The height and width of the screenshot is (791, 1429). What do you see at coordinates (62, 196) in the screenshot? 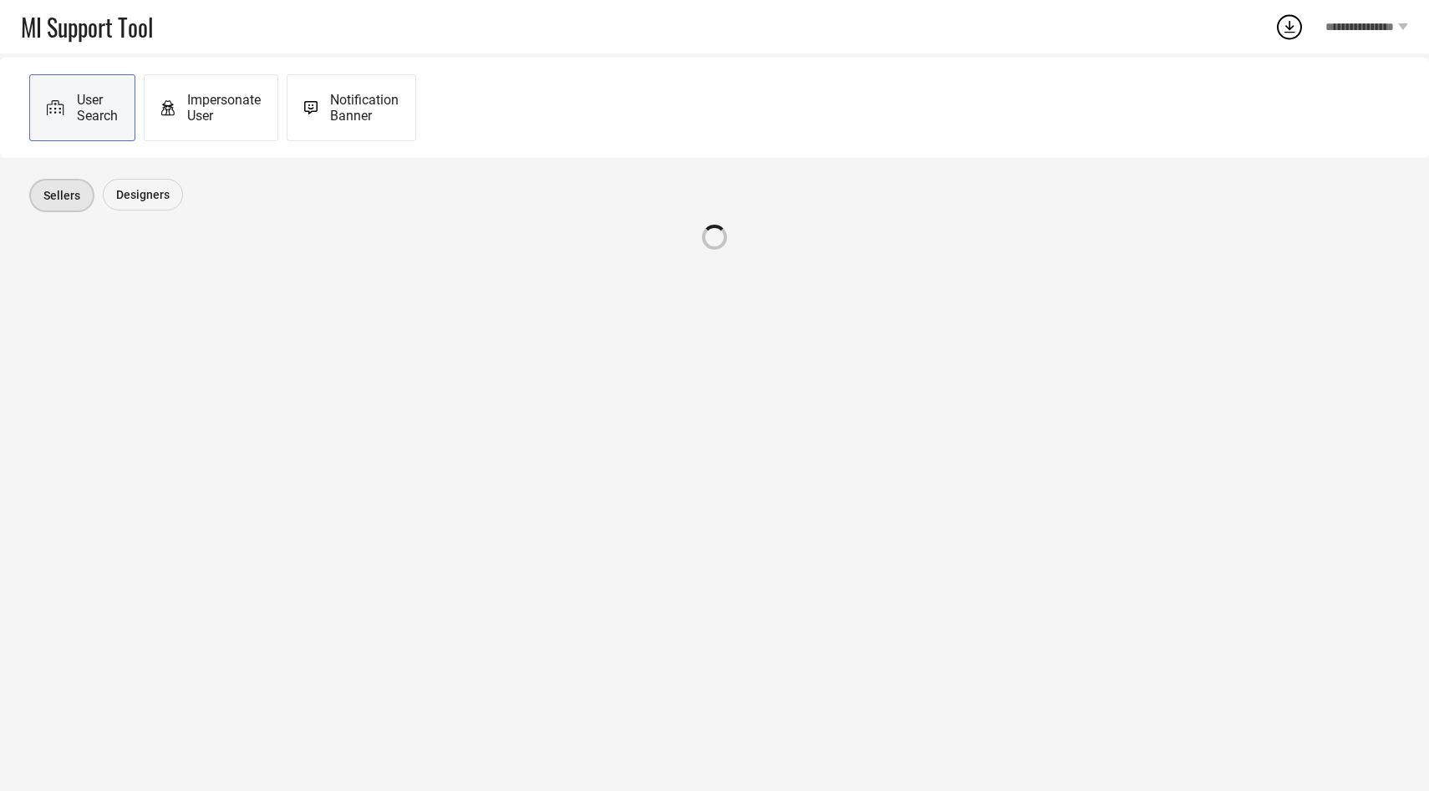
I see `span: Sellers` at bounding box center [62, 196].